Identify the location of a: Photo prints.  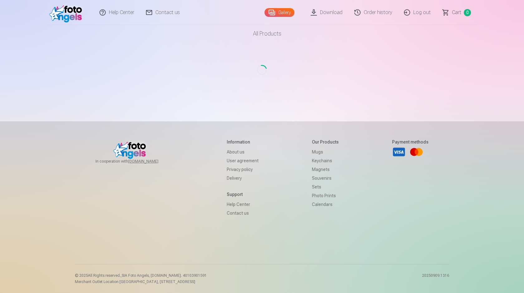
(325, 195).